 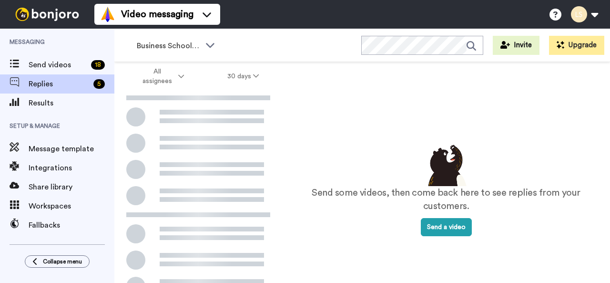 I want to click on span: Video messaging, so click(x=157, y=14).